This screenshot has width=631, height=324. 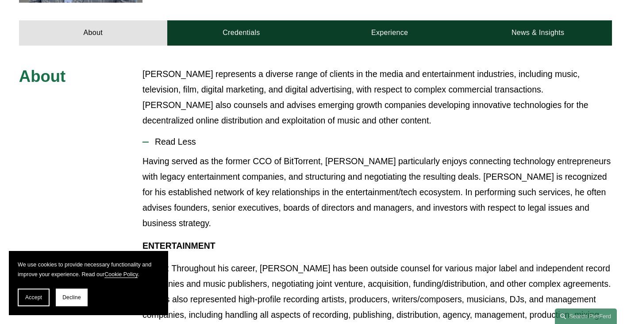 What do you see at coordinates (586, 316) in the screenshot?
I see `a: Search this site` at bounding box center [586, 316].